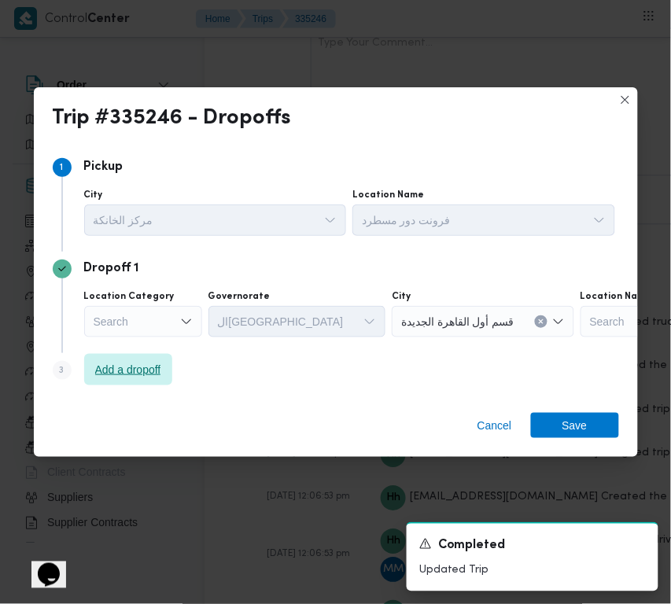 This screenshot has height=604, width=671. I want to click on svg: Step 2 is complete, so click(62, 269).